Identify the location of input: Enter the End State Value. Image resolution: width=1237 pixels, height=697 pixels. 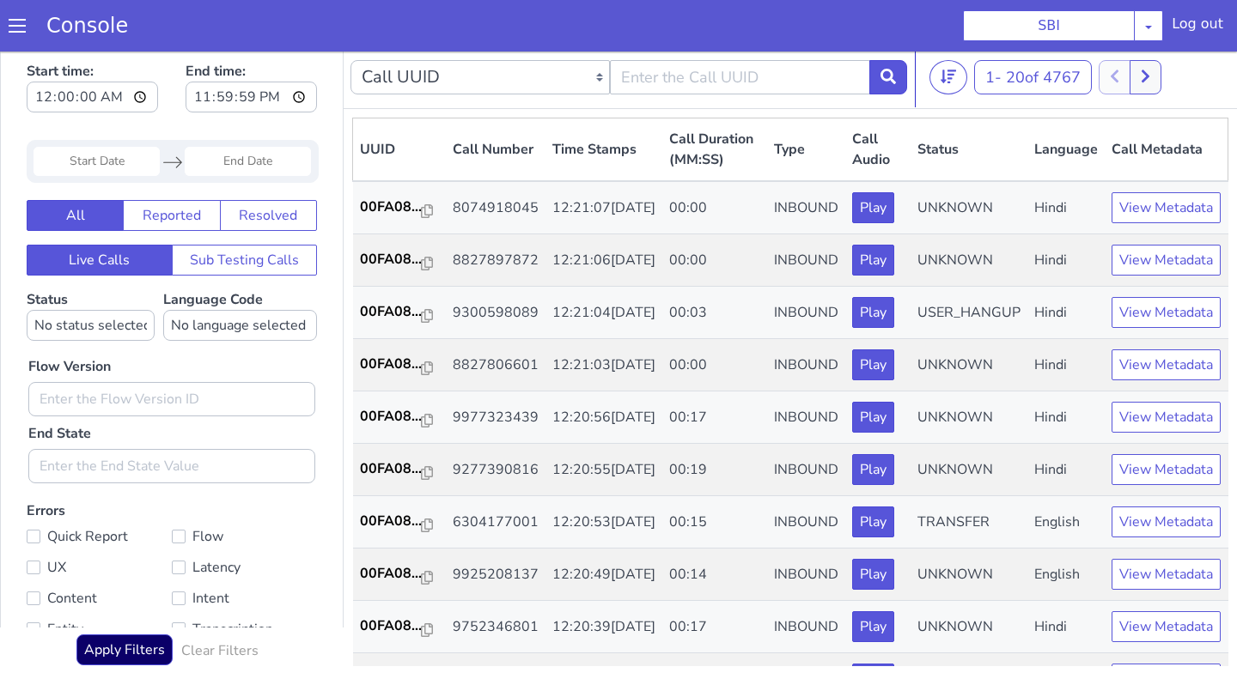
(172, 420).